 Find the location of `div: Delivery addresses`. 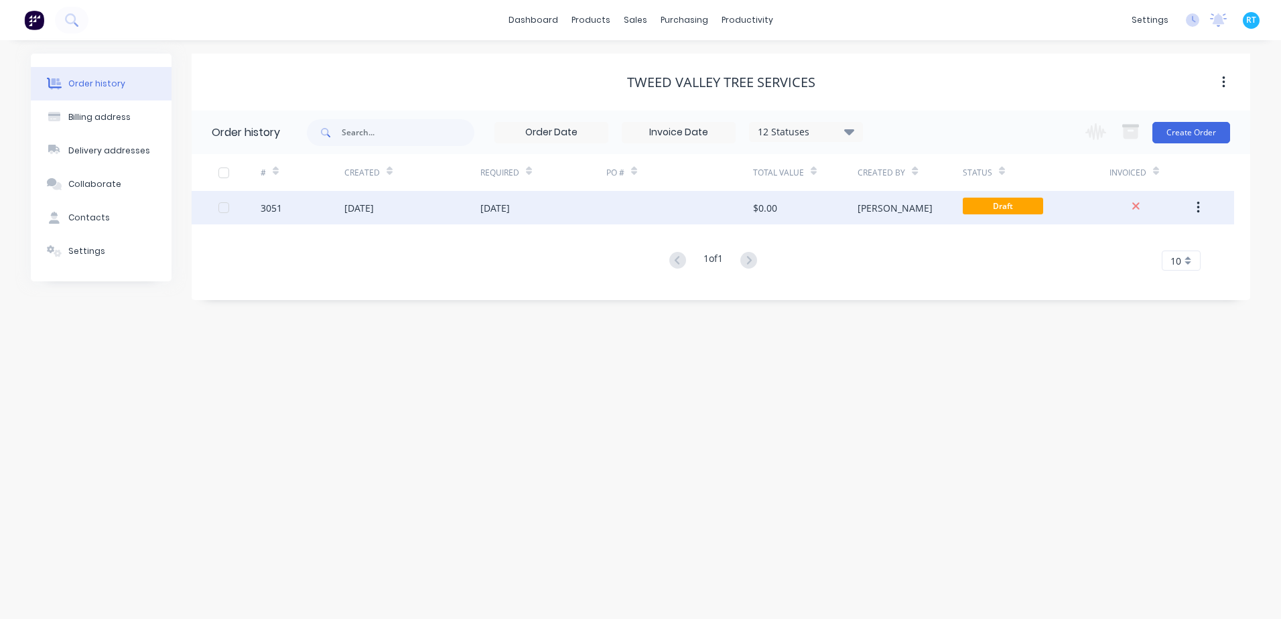

div: Delivery addresses is located at coordinates (109, 151).